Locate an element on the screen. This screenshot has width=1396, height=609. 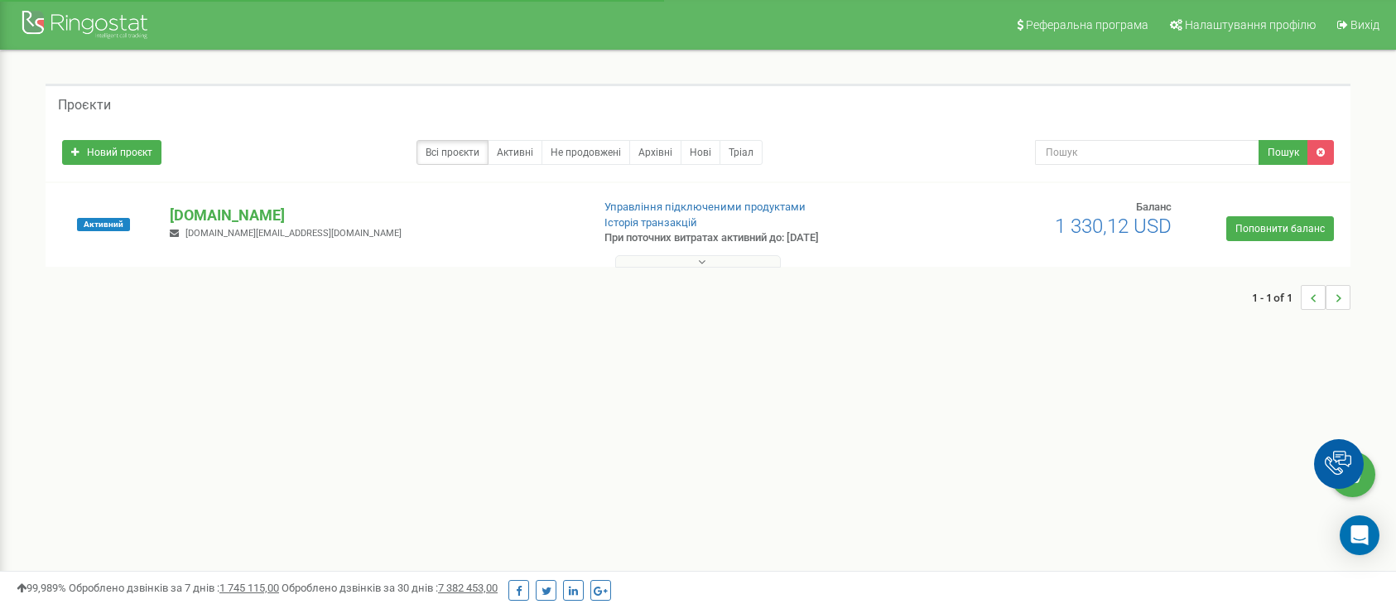
a: Не продовжені is located at coordinates (585, 152).